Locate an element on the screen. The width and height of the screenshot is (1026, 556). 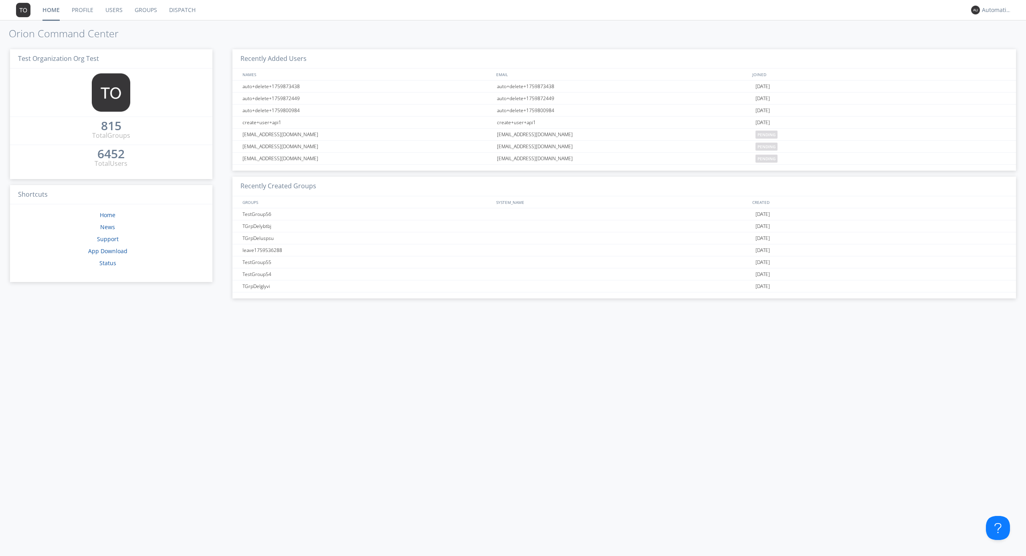
div: 6452 is located at coordinates (111, 154).